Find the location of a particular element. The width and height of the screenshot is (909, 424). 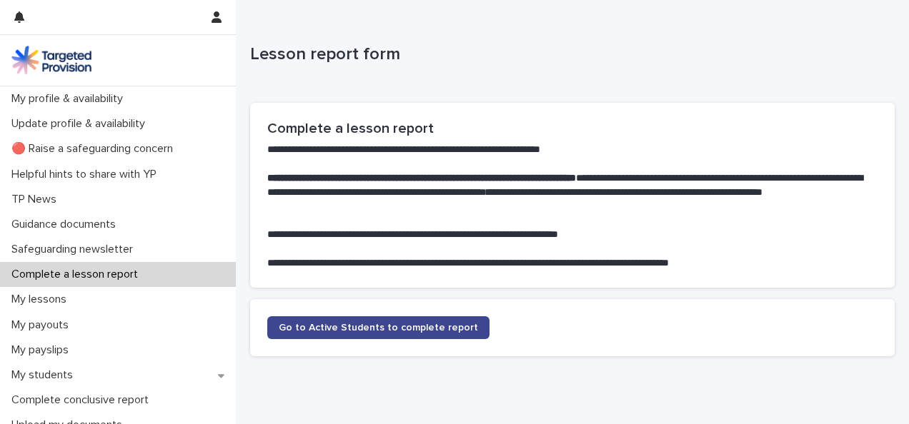

p: Helpful hints to share with YP is located at coordinates (86, 174).